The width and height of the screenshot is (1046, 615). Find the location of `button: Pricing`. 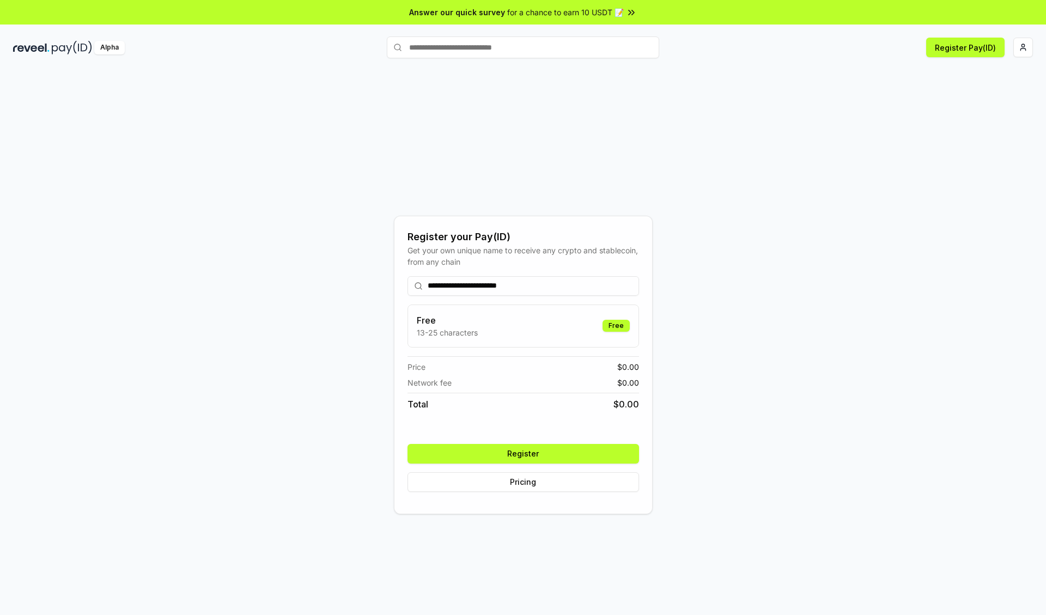

button: Pricing is located at coordinates (523, 482).